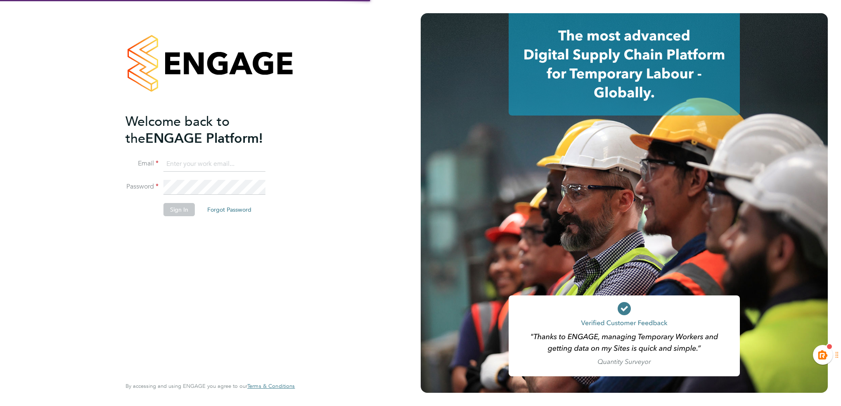 Image resolution: width=841 pixels, height=406 pixels. What do you see at coordinates (229, 210) in the screenshot?
I see `button: Forgot Password` at bounding box center [229, 210].